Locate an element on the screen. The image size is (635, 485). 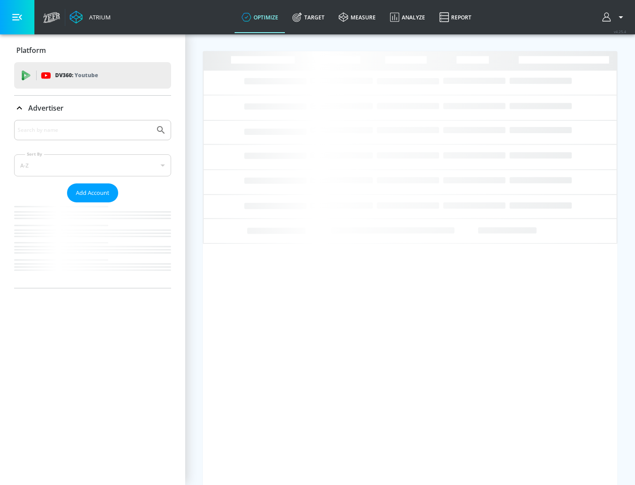
p: DV360: is located at coordinates (76, 75).